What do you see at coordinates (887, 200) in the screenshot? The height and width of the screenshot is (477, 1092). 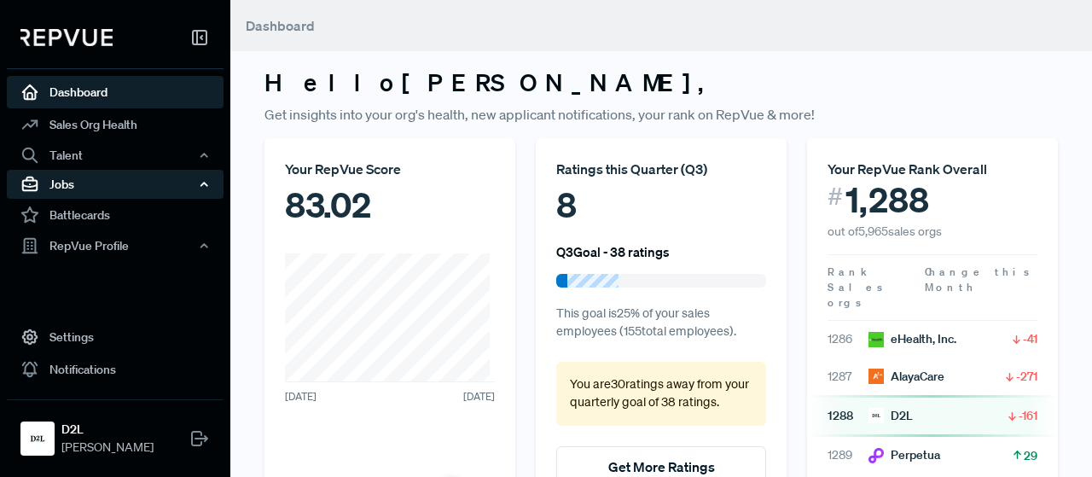 I see `span: 1,288` at bounding box center [887, 200].